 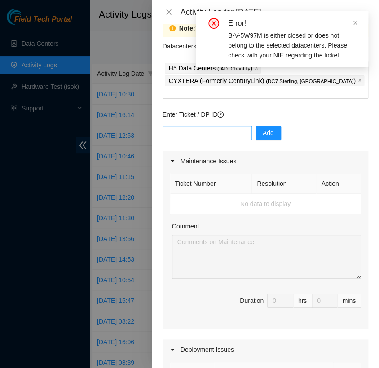 What do you see at coordinates (266, 350) in the screenshot?
I see `div: Deployment Issues` at bounding box center [266, 350].